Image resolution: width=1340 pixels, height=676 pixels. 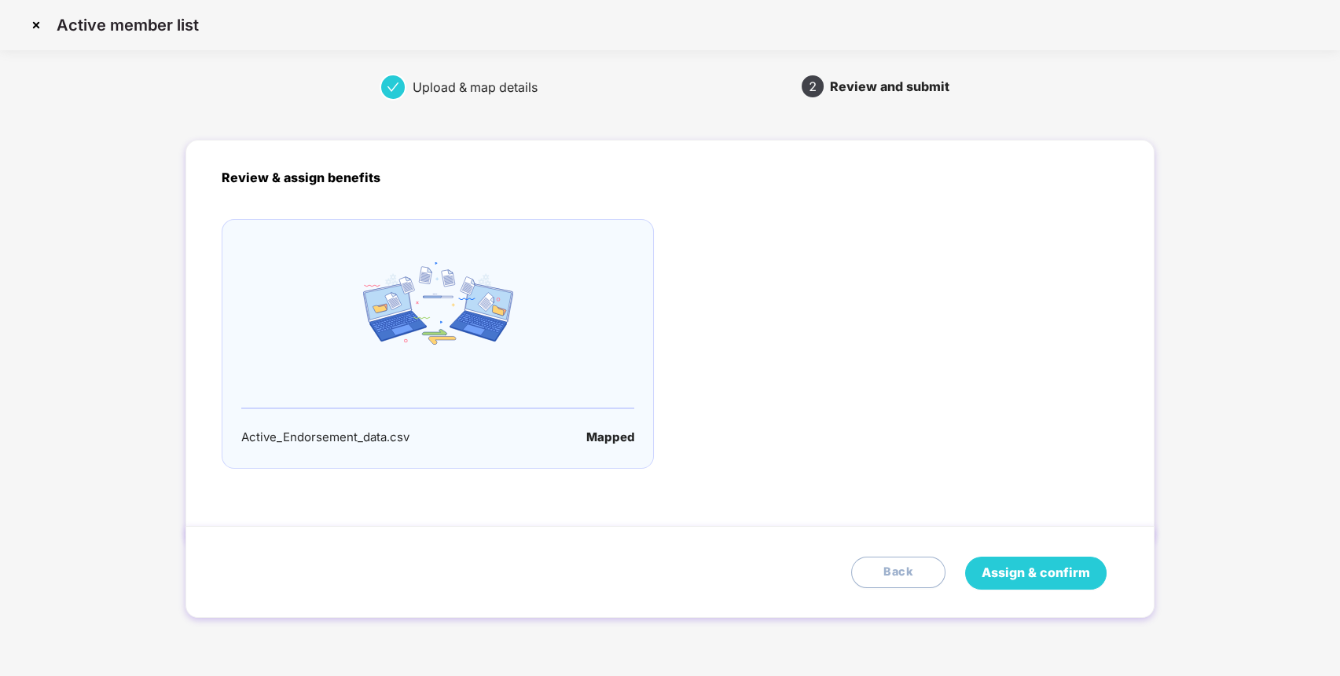 What do you see at coordinates (325, 438) in the screenshot?
I see `div: Active_Endorsement_data.csv` at bounding box center [325, 438].